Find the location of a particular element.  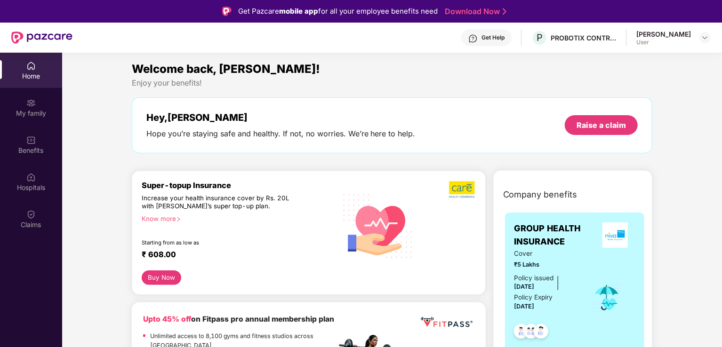

div: Policy issued is located at coordinates (534, 278).